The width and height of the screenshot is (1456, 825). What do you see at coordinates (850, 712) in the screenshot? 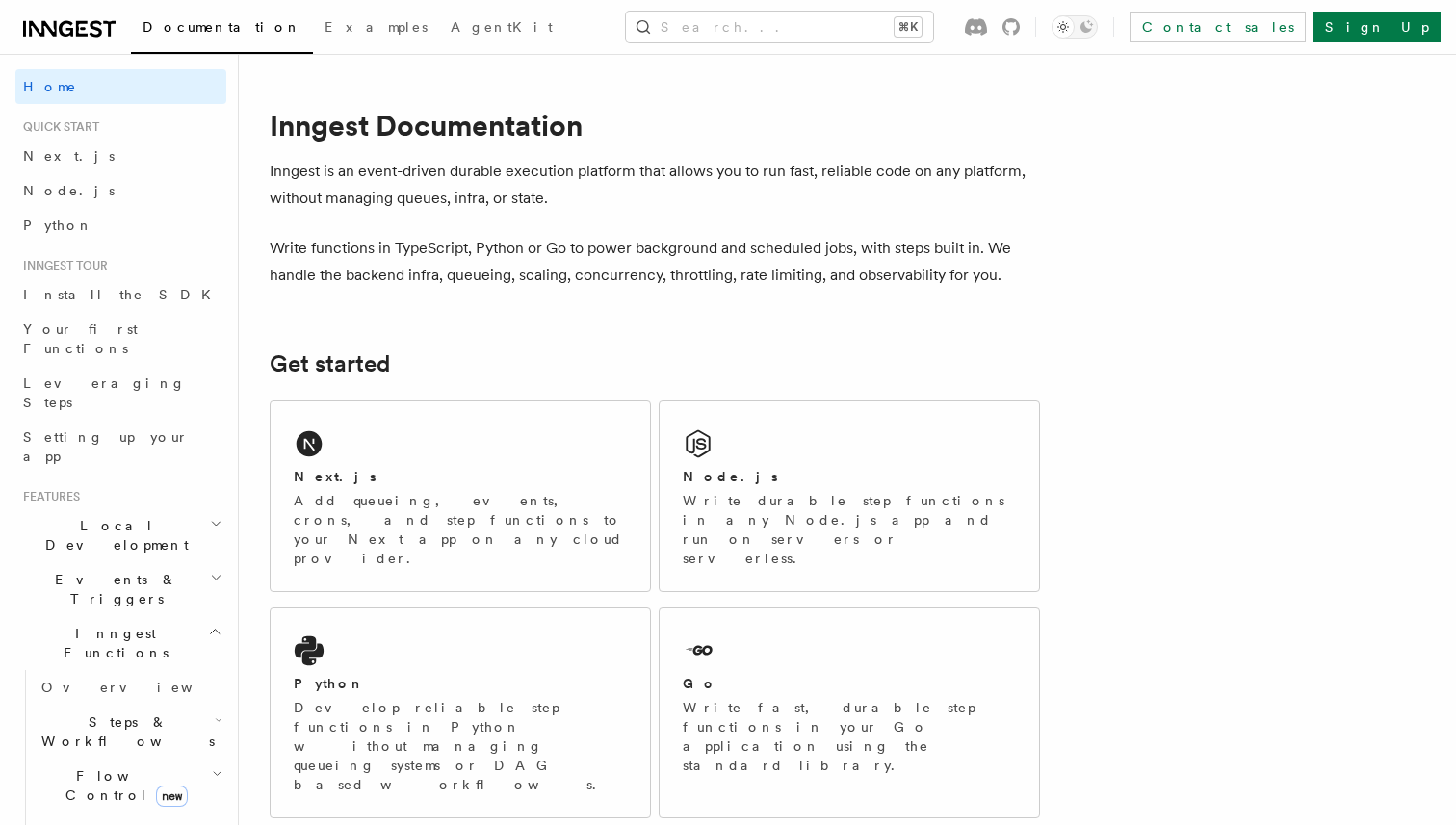
I see `a: GoWrite fast, durable step functions in your Go application using the standard library.` at bounding box center [850, 712].